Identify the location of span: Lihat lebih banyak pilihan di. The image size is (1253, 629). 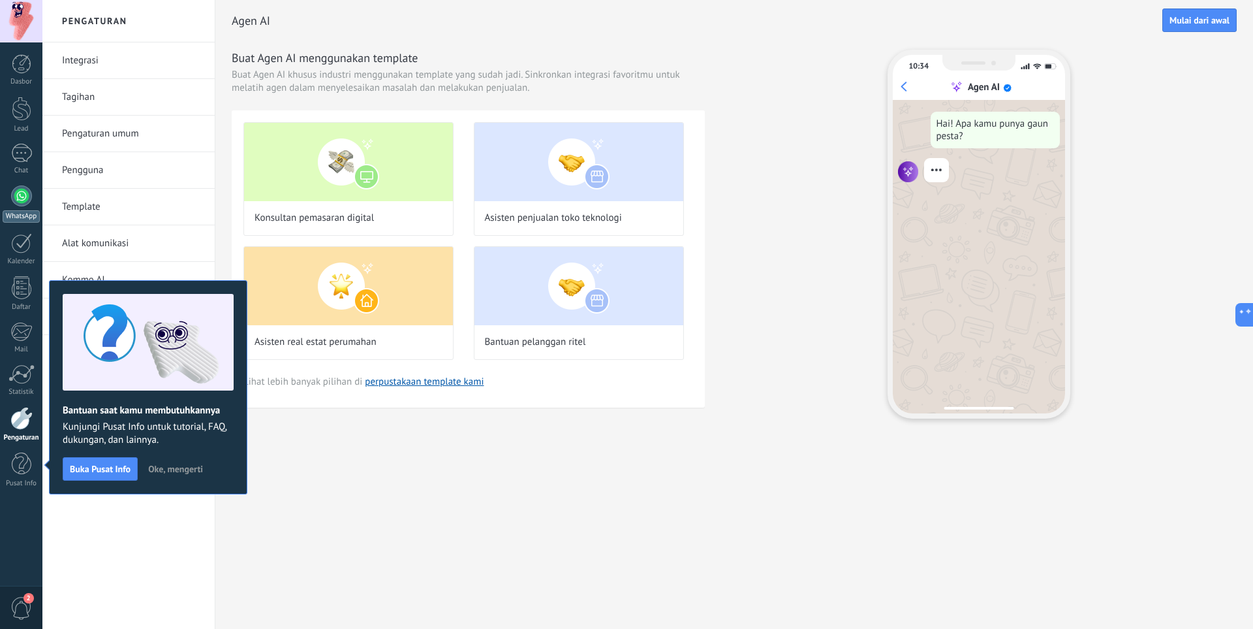
(364, 381).